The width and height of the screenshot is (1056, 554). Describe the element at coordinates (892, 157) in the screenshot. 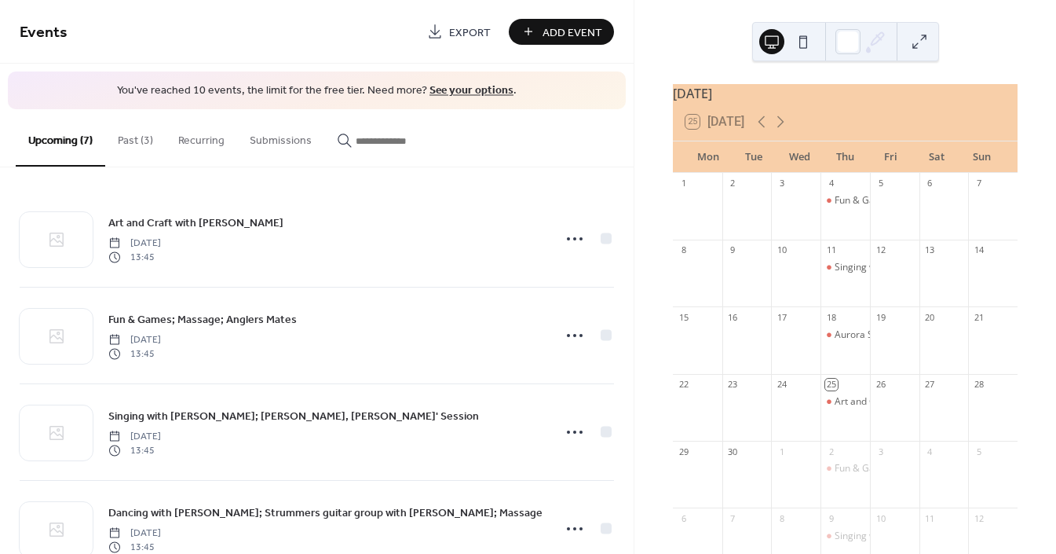

I see `div: Fri` at that location.